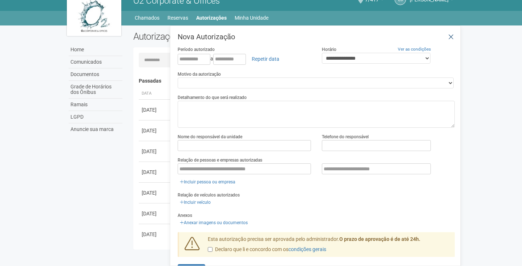 The width and height of the screenshot is (522, 266). What do you see at coordinates (316, 37) in the screenshot?
I see `h3: Nova Autorização` at bounding box center [316, 37].